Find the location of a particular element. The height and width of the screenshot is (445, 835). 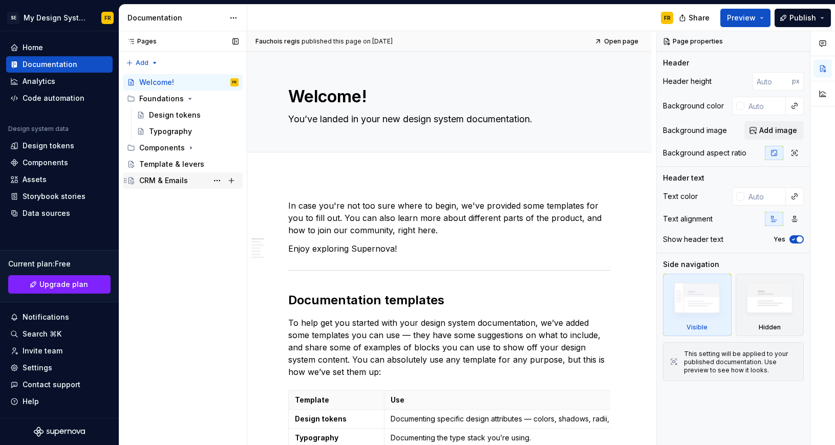

div: Text color is located at coordinates (680, 196).